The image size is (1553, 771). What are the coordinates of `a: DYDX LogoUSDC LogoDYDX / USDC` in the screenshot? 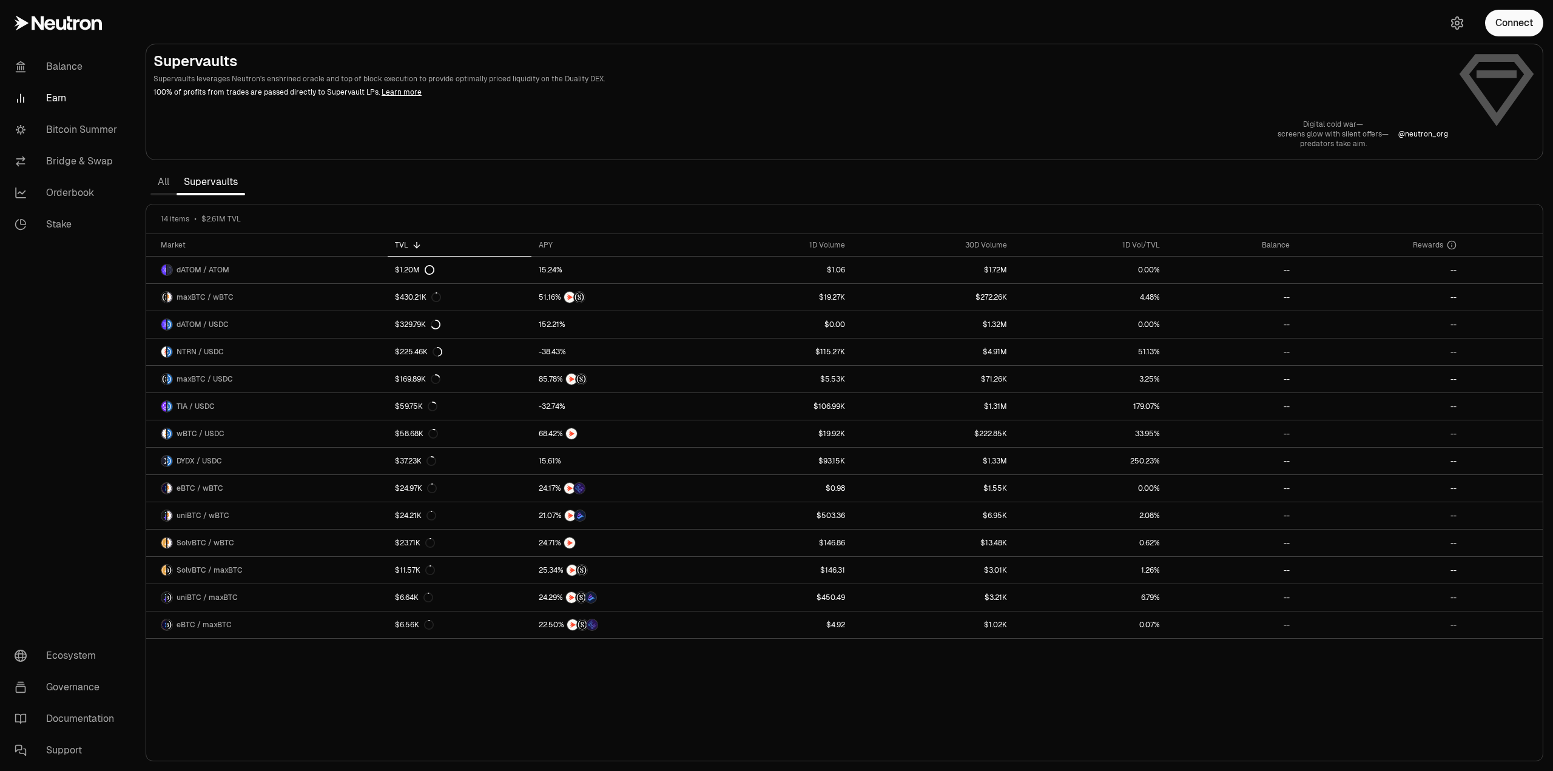 It's located at (267, 461).